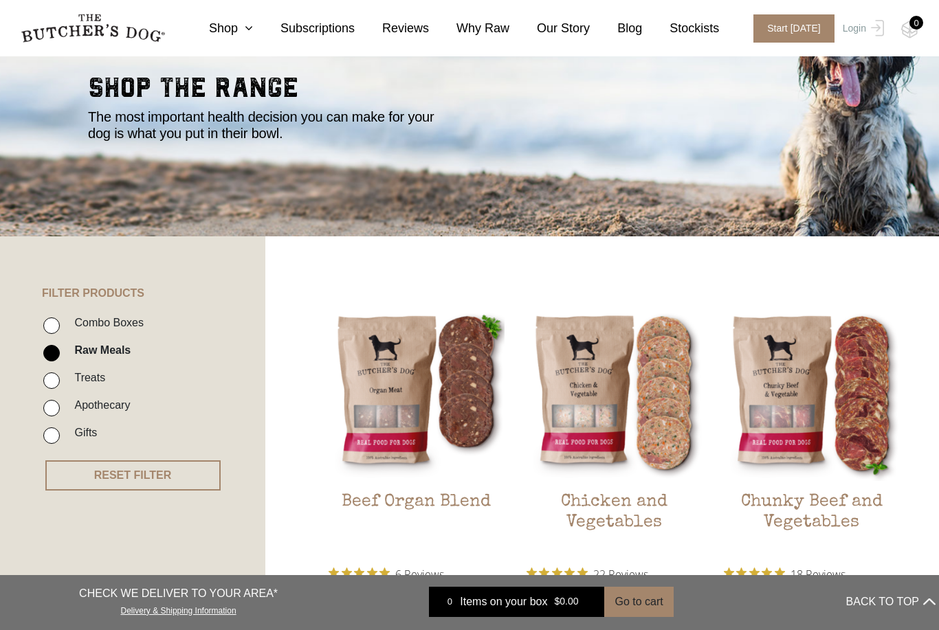 This screenshot has width=939, height=630. What do you see at coordinates (99, 350) in the screenshot?
I see `label: Raw Meals` at bounding box center [99, 350].